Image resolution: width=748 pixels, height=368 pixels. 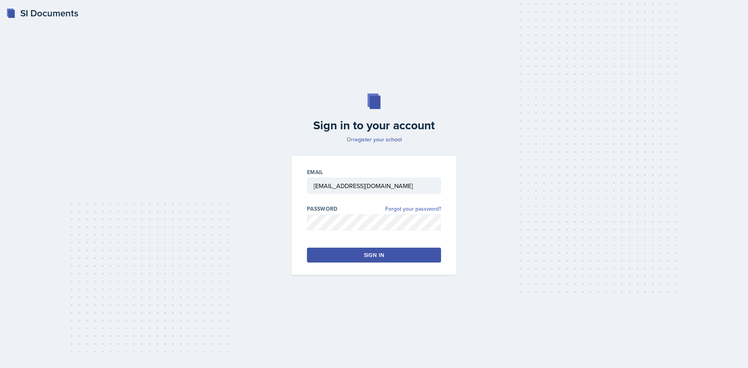 What do you see at coordinates (374, 125) in the screenshot?
I see `h2: Sign in to your account` at bounding box center [374, 125].